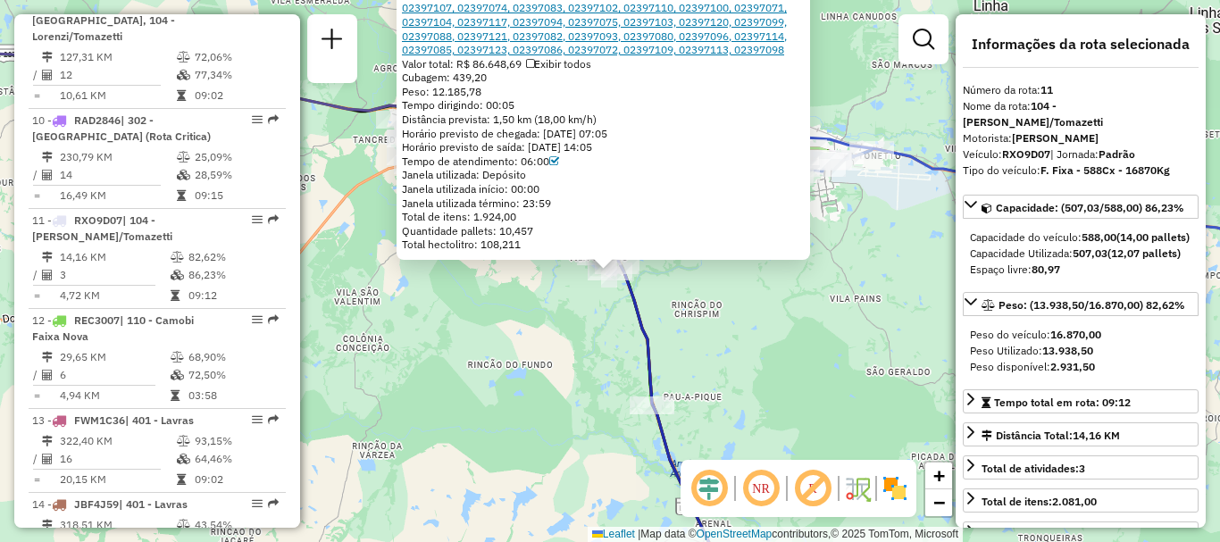 The image size is (1220, 542). What do you see at coordinates (99, 420) in the screenshot?
I see `span: FWM1C36` at bounding box center [99, 420].